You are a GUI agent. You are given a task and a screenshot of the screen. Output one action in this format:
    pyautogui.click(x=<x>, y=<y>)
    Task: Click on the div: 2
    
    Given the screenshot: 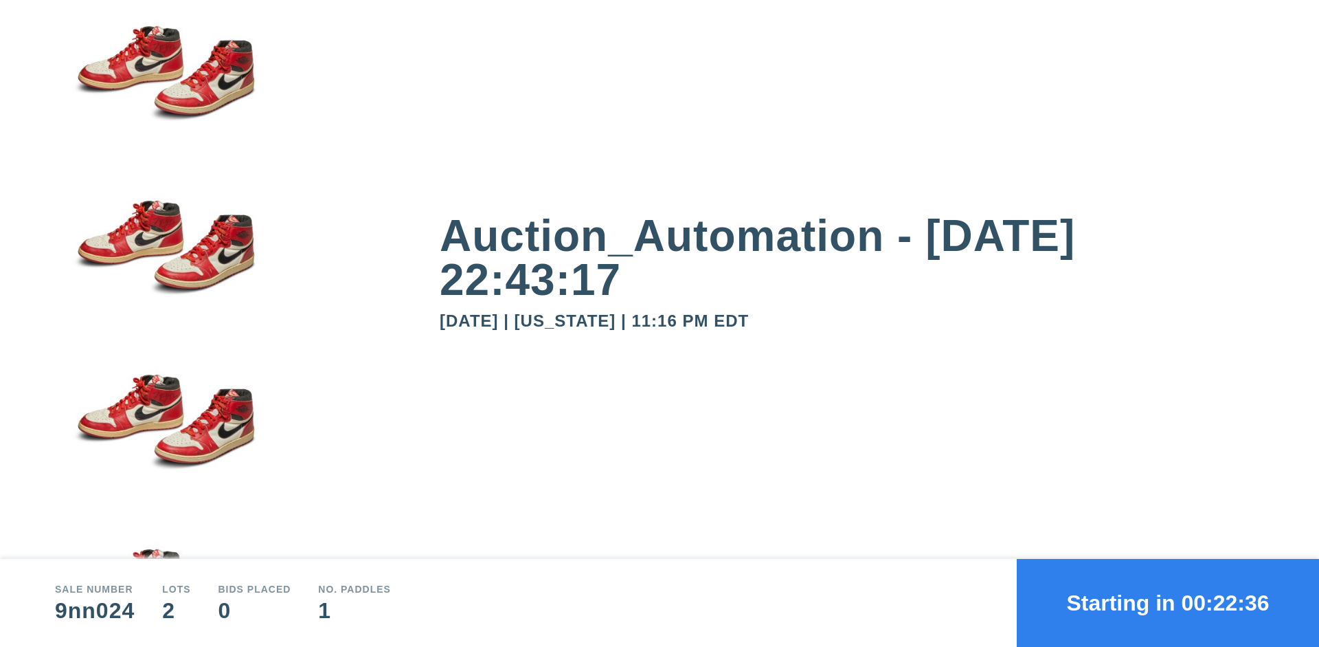 What is the action you would take?
    pyautogui.click(x=176, y=610)
    